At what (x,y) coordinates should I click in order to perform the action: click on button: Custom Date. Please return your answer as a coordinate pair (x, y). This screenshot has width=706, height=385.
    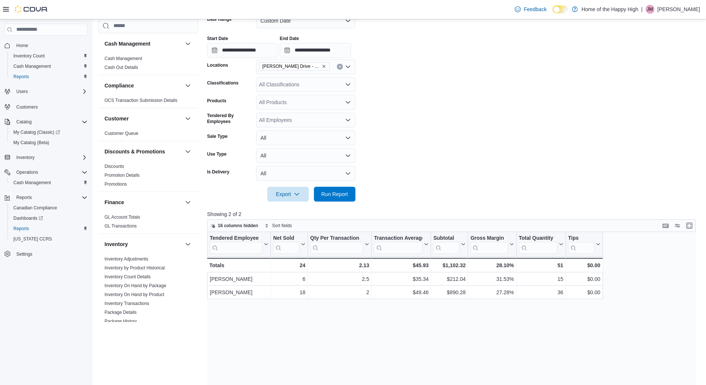
    Looking at the image, I should click on (306, 21).